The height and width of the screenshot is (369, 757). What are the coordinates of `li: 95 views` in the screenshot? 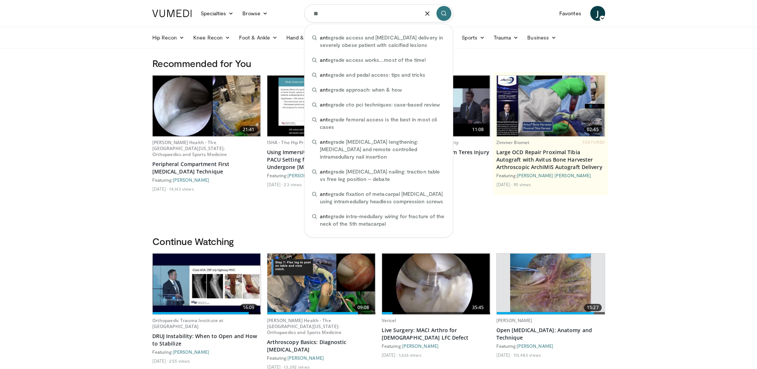 It's located at (522, 184).